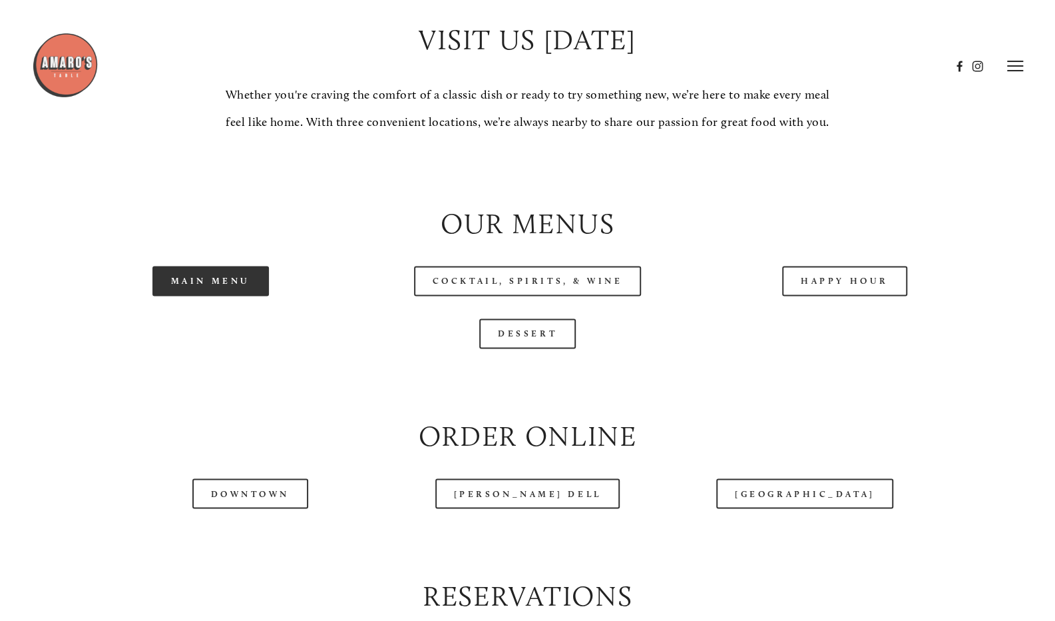 This screenshot has height=621, width=1055. I want to click on a: Cocktail, Spirits, & Wine, so click(528, 280).